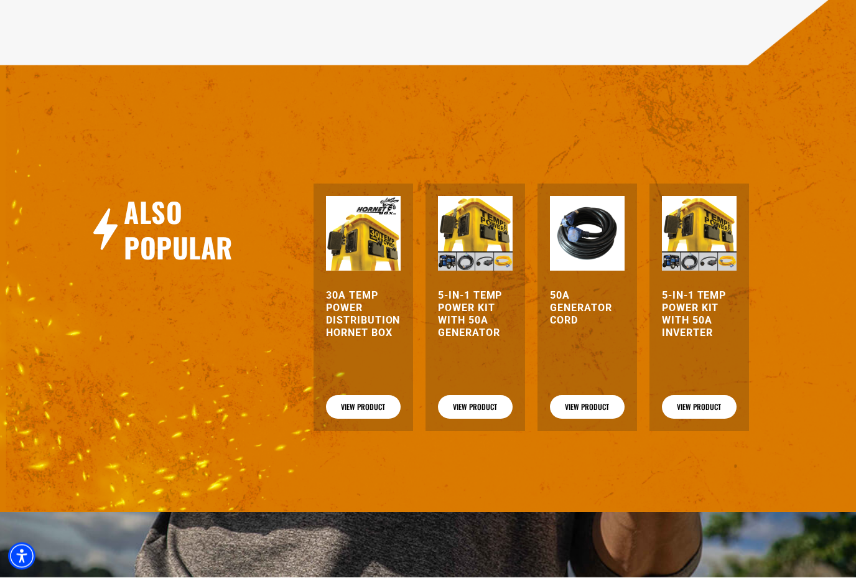 The width and height of the screenshot is (856, 578). What do you see at coordinates (363, 234) in the screenshot?
I see `img: 30A Temp Power Distribution Hornet Box` at bounding box center [363, 234].